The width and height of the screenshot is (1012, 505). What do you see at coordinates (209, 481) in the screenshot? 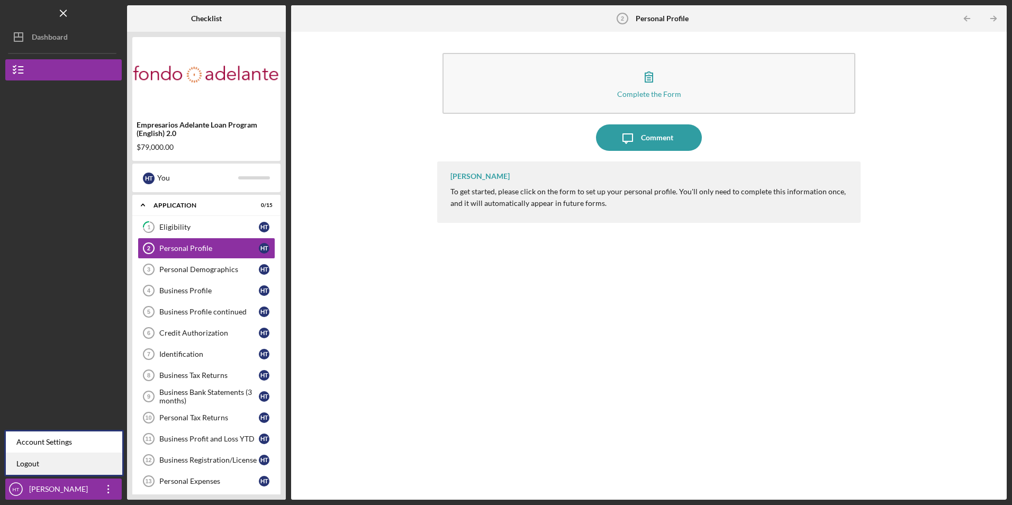
I see `div: Personal Expenses` at bounding box center [209, 481].